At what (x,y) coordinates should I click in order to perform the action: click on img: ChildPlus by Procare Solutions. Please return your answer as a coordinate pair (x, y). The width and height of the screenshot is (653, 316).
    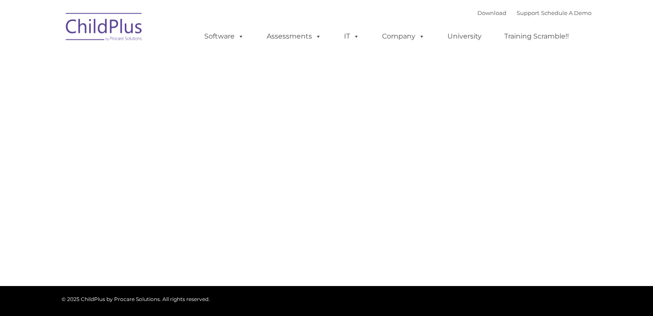
    Looking at the image, I should click on (104, 28).